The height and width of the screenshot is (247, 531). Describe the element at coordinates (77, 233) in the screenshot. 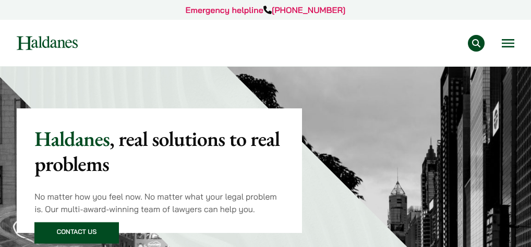

I see `a: Contact Us` at that location.